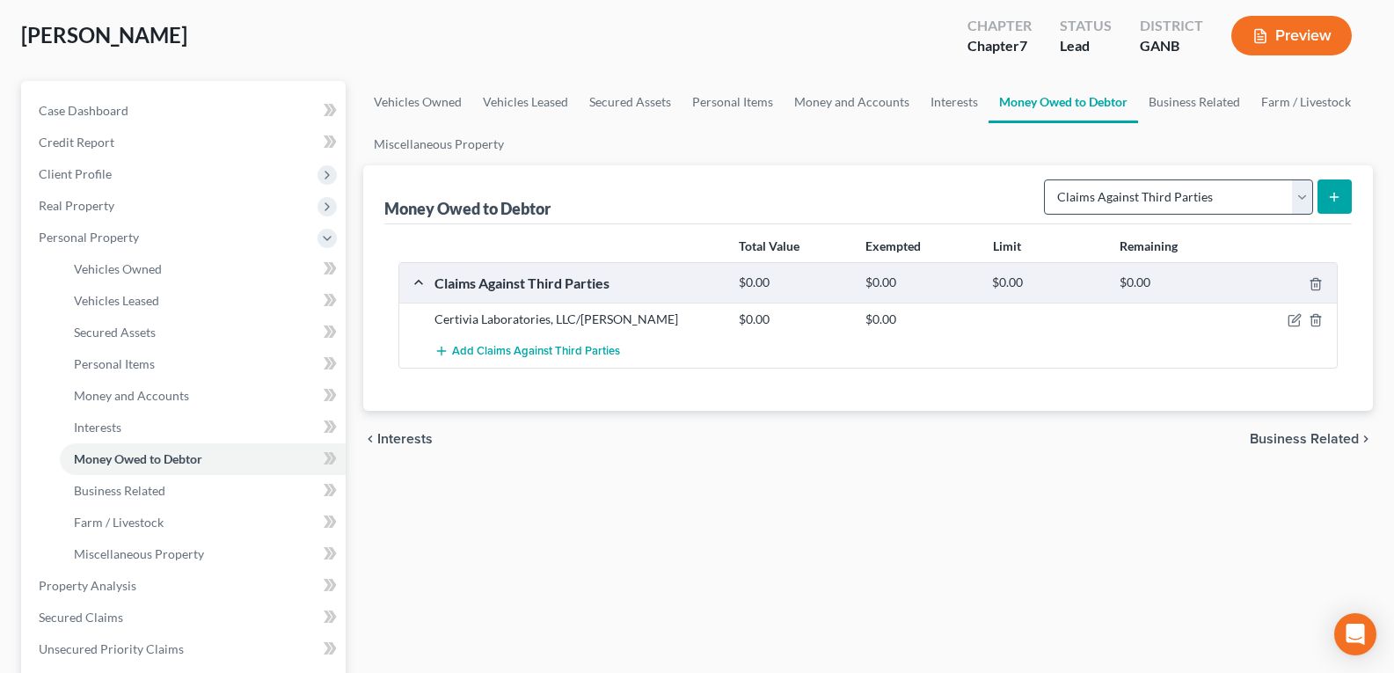 Image resolution: width=1394 pixels, height=673 pixels. What do you see at coordinates (131, 395) in the screenshot?
I see `span: Money and Accounts` at bounding box center [131, 395].